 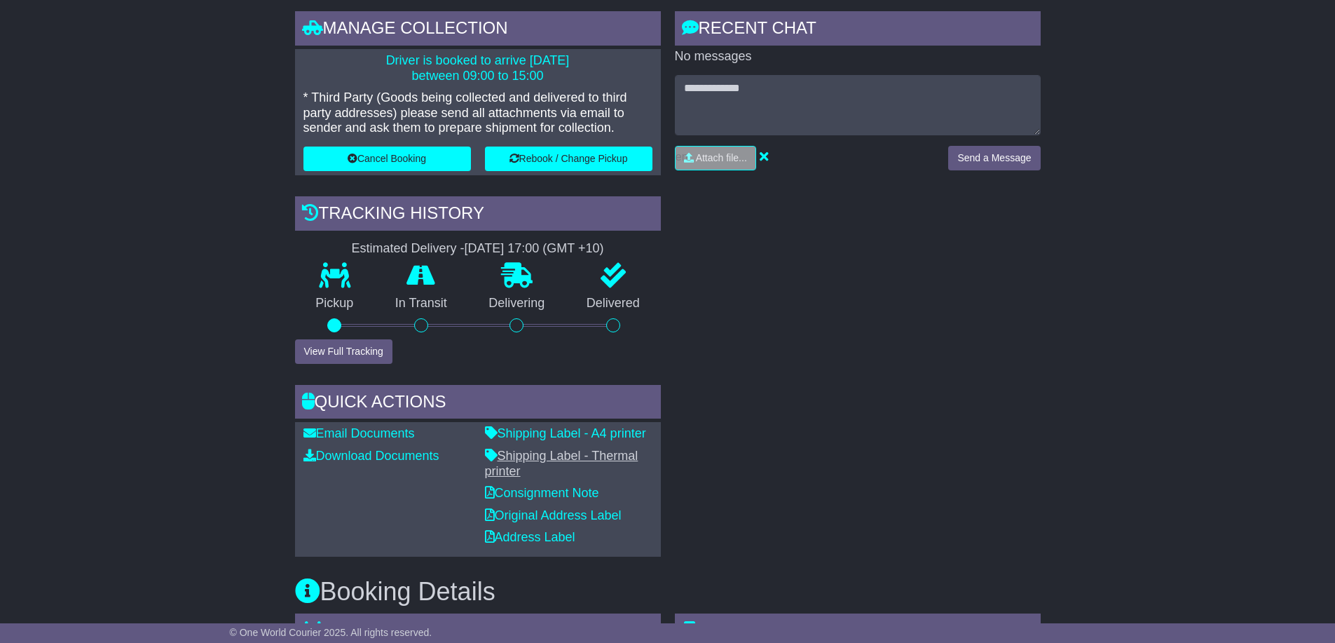 I want to click on p: * Third Party (Goods being collected and delivered to third party addresses) please send all atta..., so click(x=478, y=113).